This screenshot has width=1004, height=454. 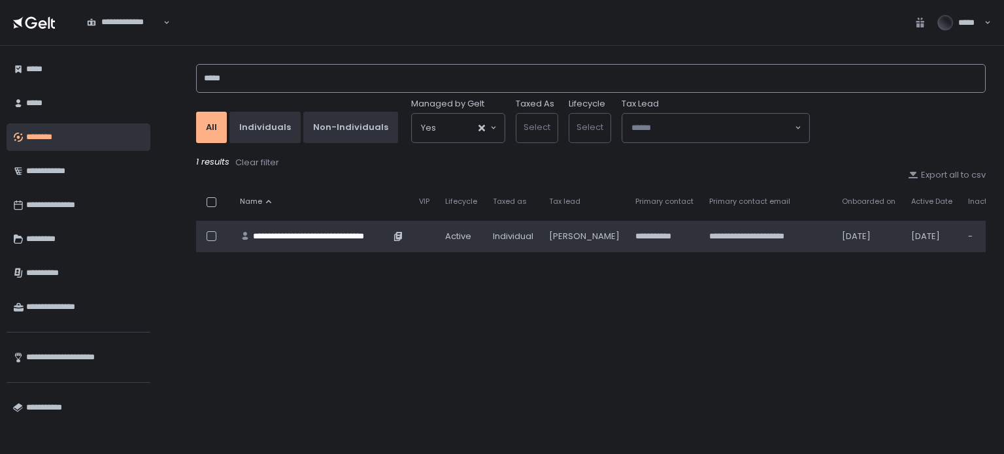 I want to click on div: All, so click(x=211, y=128).